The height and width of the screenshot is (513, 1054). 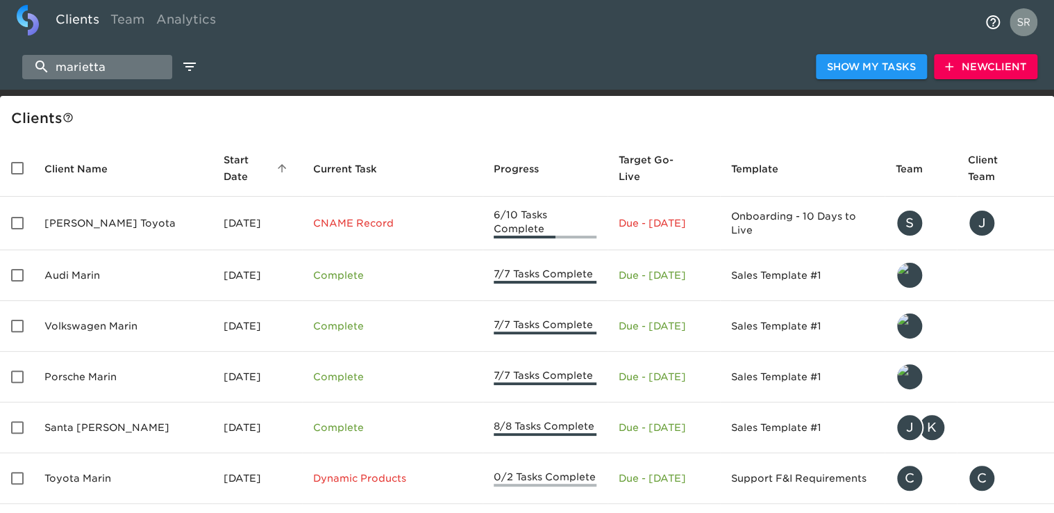 I want to click on div: K, so click(x=932, y=427).